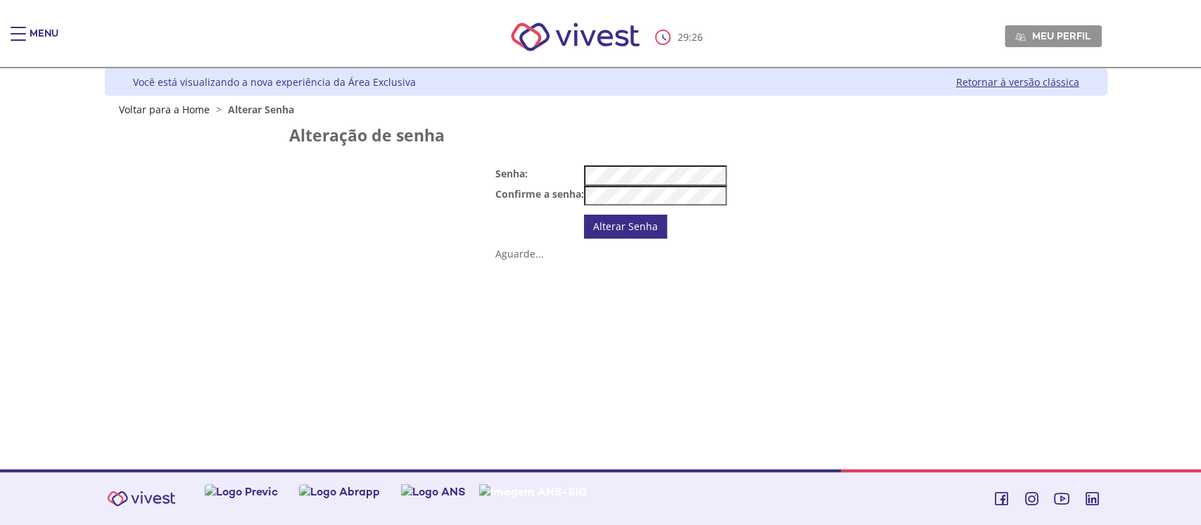 This screenshot has width=1201, height=525. Describe the element at coordinates (274, 82) in the screenshot. I see `div: Você está visualizando a nova experiência da Área Exclusiva` at that location.